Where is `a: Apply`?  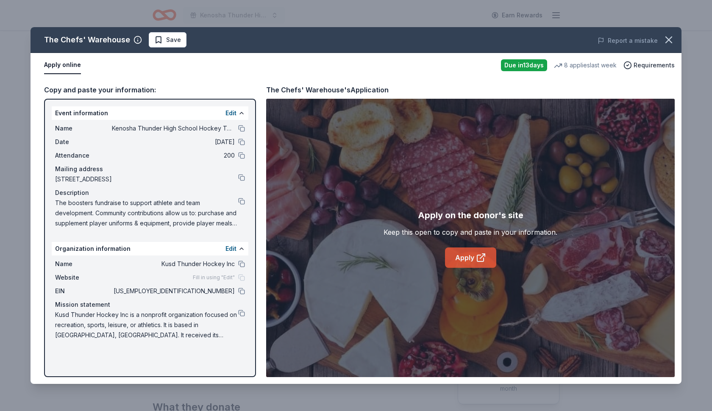 a: Apply is located at coordinates (471, 258).